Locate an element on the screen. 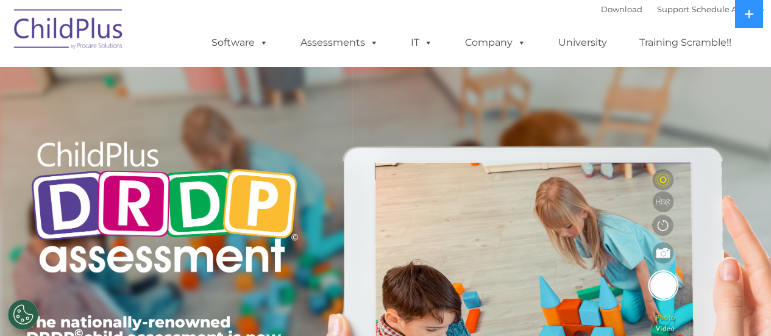 This screenshot has width=771, height=336. a: University is located at coordinates (582, 43).